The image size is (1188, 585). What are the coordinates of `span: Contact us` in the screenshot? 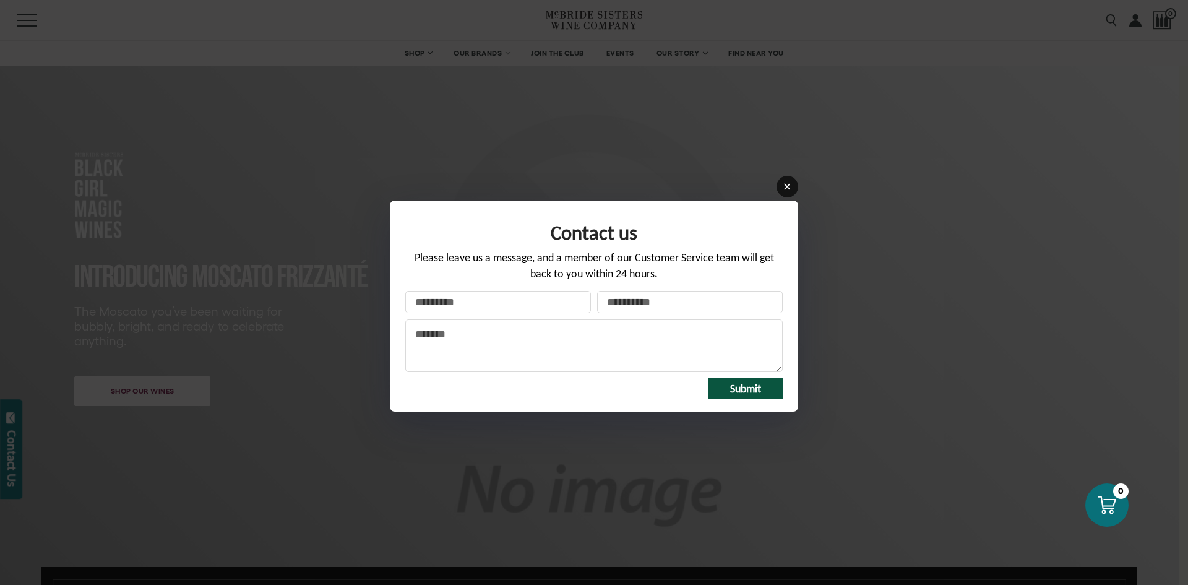 It's located at (594, 233).